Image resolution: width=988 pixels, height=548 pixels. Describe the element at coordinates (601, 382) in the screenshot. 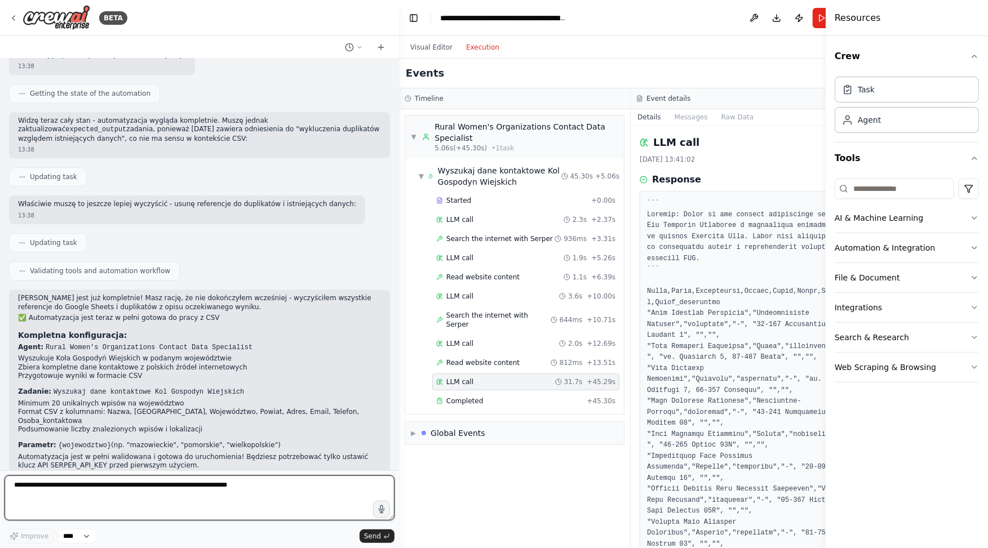

I see `span: + 45.29s` at that location.